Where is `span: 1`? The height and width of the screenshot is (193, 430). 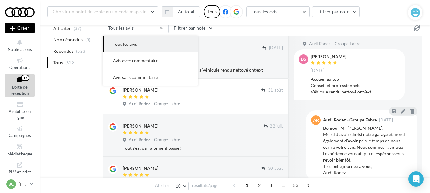 span: 1 is located at coordinates (247, 185).